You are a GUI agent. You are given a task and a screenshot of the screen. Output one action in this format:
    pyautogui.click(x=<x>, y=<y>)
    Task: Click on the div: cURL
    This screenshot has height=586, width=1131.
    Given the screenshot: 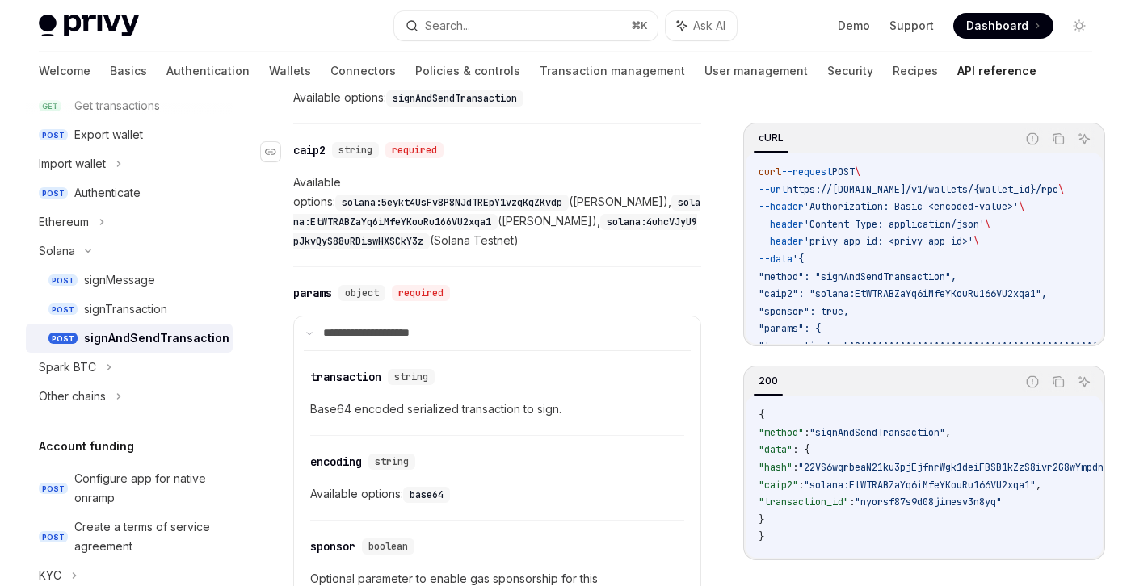 What is the action you would take?
    pyautogui.click(x=771, y=138)
    